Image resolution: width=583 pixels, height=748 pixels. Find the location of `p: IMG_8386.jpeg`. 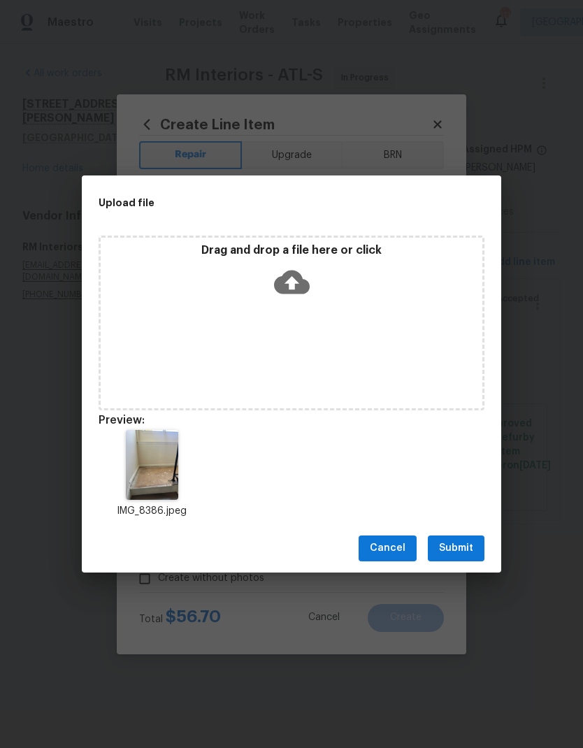

p: IMG_8386.jpeg is located at coordinates (152, 511).